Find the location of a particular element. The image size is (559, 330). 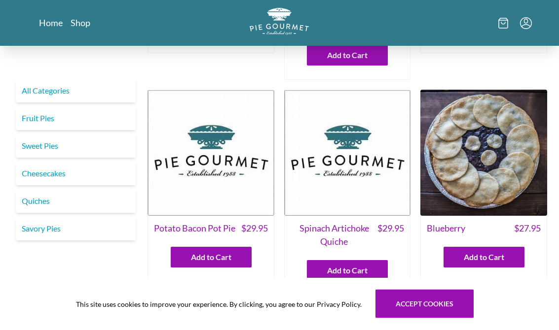

div: Sweet, tangy blueberries baked in a golden, flaky crust. Made with real fruit and a hint of lemon... is located at coordinates (483, 300).